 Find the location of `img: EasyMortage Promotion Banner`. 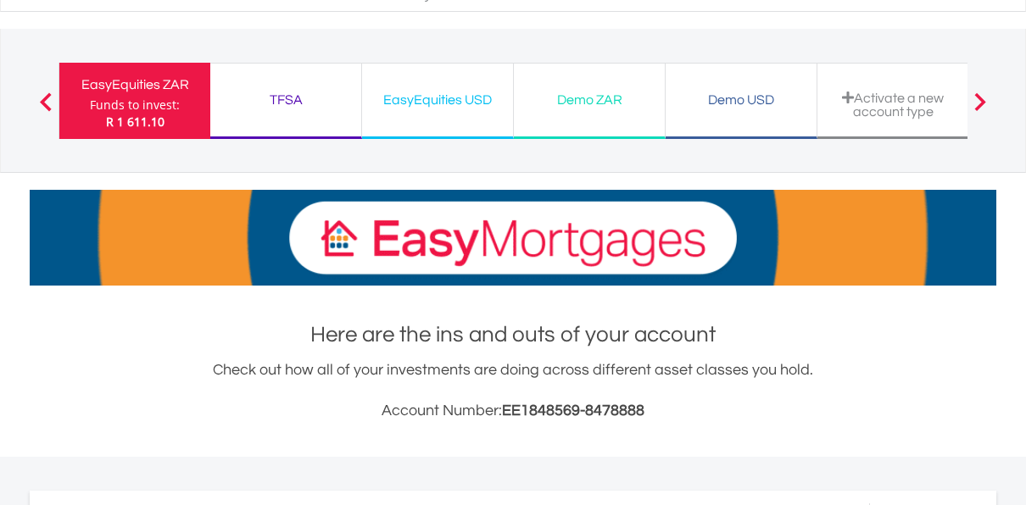

img: EasyMortage Promotion Banner is located at coordinates (513, 237).